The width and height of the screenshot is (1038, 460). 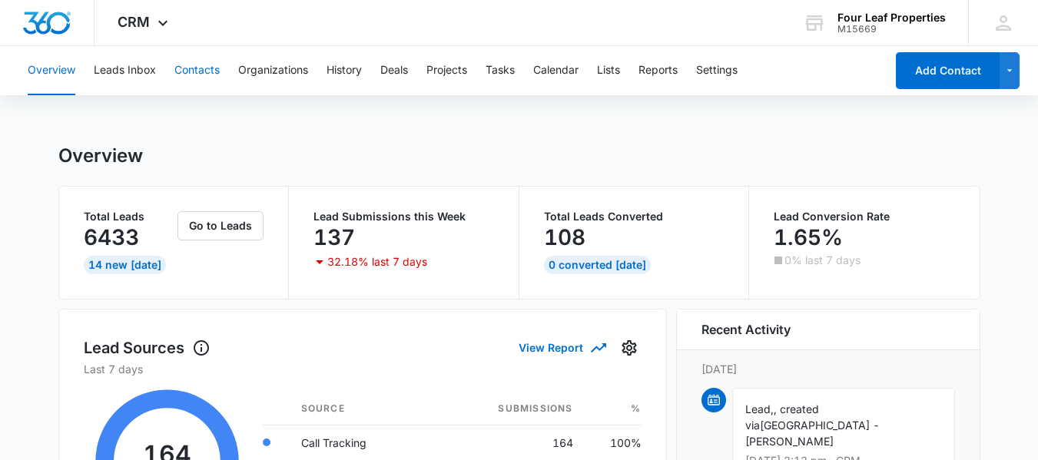 I want to click on h6: Recent Activity, so click(x=746, y=330).